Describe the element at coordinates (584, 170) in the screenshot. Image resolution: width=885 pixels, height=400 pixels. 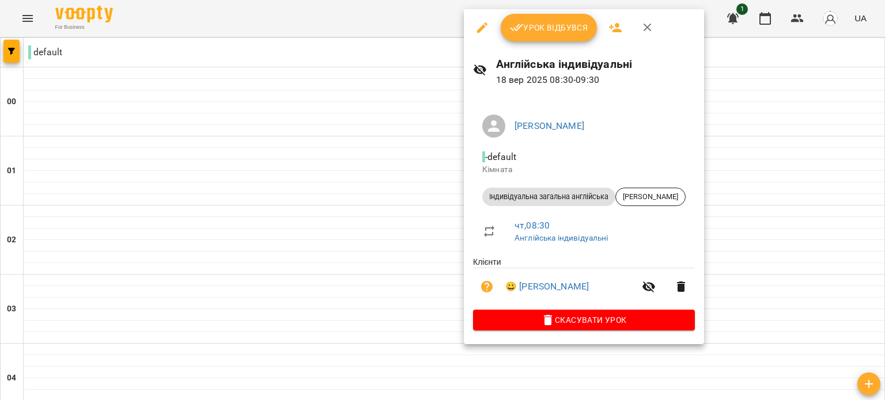
I see `p: Кімната` at that location.